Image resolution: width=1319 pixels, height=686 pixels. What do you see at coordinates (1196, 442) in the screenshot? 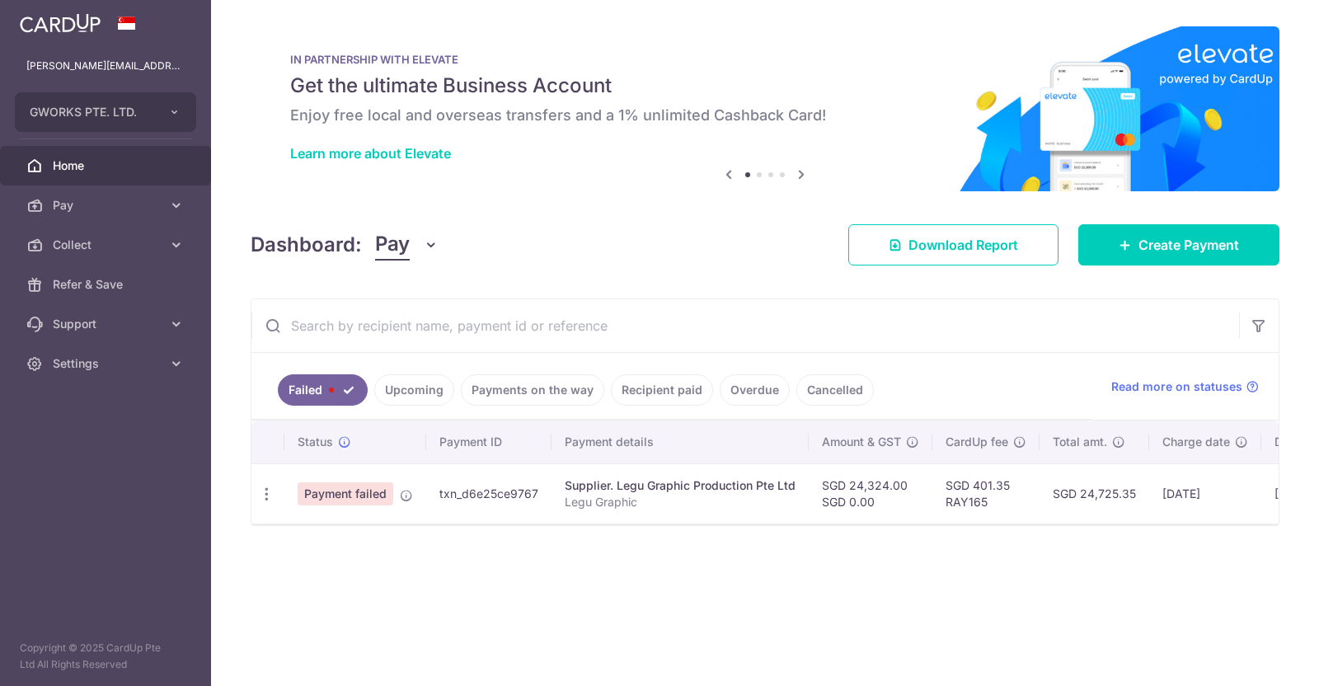
I see `span: Charge date` at bounding box center [1196, 442].